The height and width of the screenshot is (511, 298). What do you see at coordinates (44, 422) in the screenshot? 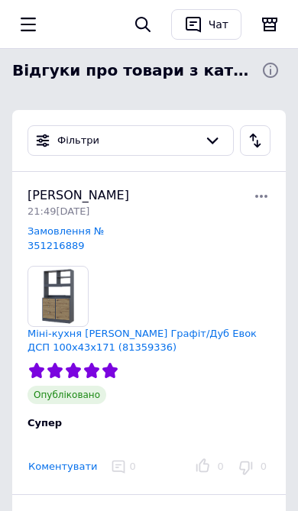
I see `span: Супер` at bounding box center [44, 422].